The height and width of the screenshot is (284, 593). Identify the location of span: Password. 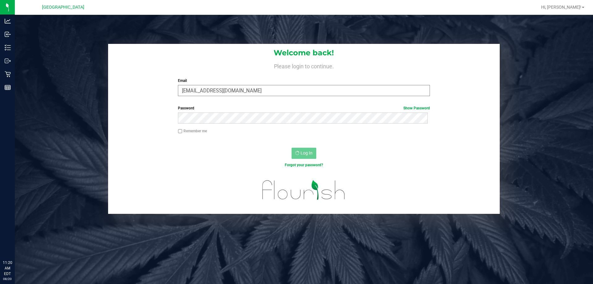
(186, 108).